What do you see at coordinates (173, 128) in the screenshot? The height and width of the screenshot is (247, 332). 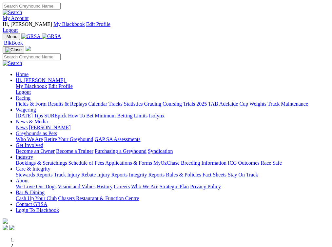 I see `div: News & Media` at bounding box center [173, 128].